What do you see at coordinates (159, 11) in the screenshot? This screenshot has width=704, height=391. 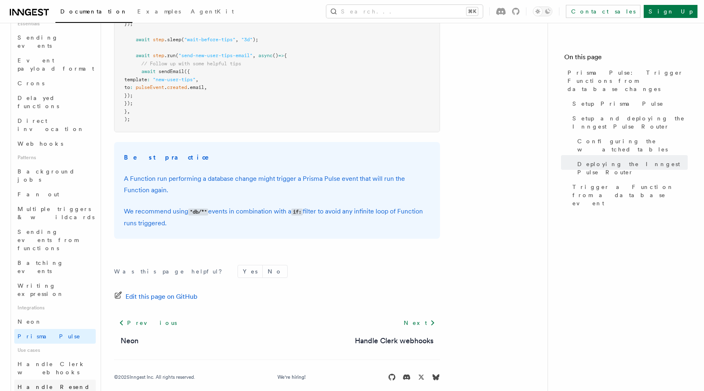 I see `span: Examples` at bounding box center [159, 11].